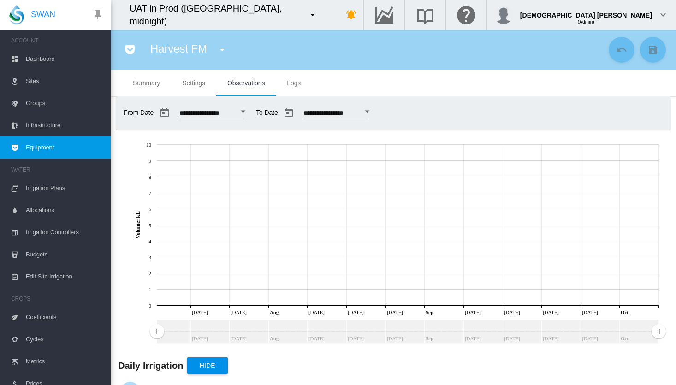  Describe the element at coordinates (17, 15) in the screenshot. I see `img: SWAN-Landscape-Logo-Colour-drop.png` at that location.